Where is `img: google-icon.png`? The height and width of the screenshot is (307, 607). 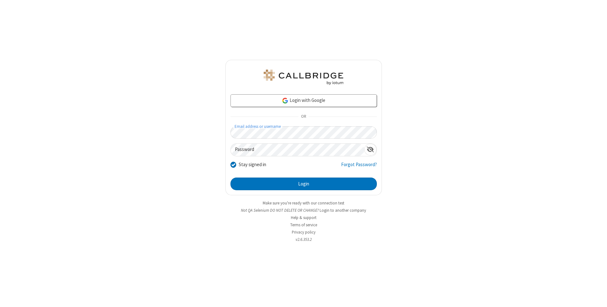 img: google-icon.png is located at coordinates (285, 101).